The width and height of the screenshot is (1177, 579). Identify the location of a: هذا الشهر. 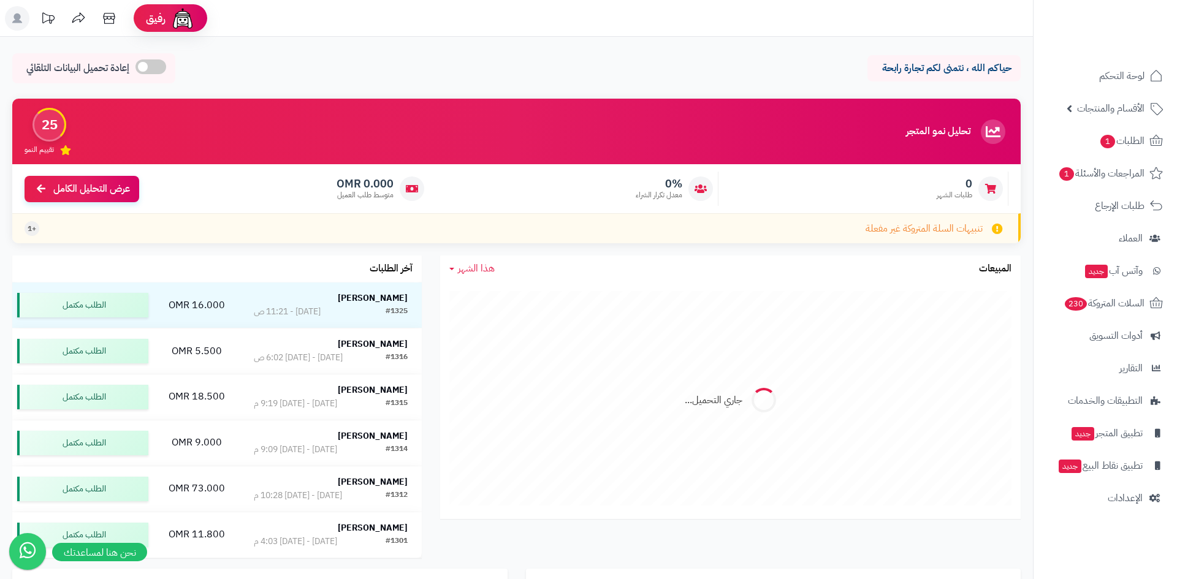
(472, 269).